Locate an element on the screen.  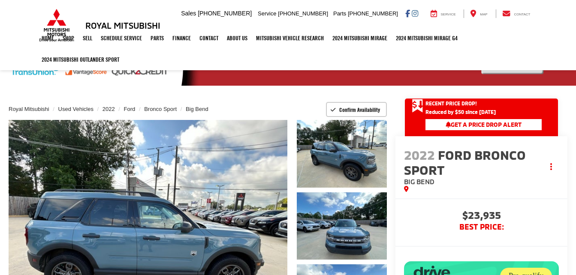
span: Used Vehicles is located at coordinates (76, 109).